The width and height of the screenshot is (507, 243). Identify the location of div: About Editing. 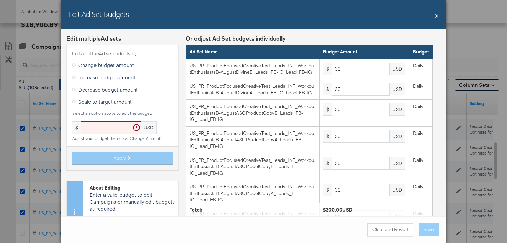
(132, 188).